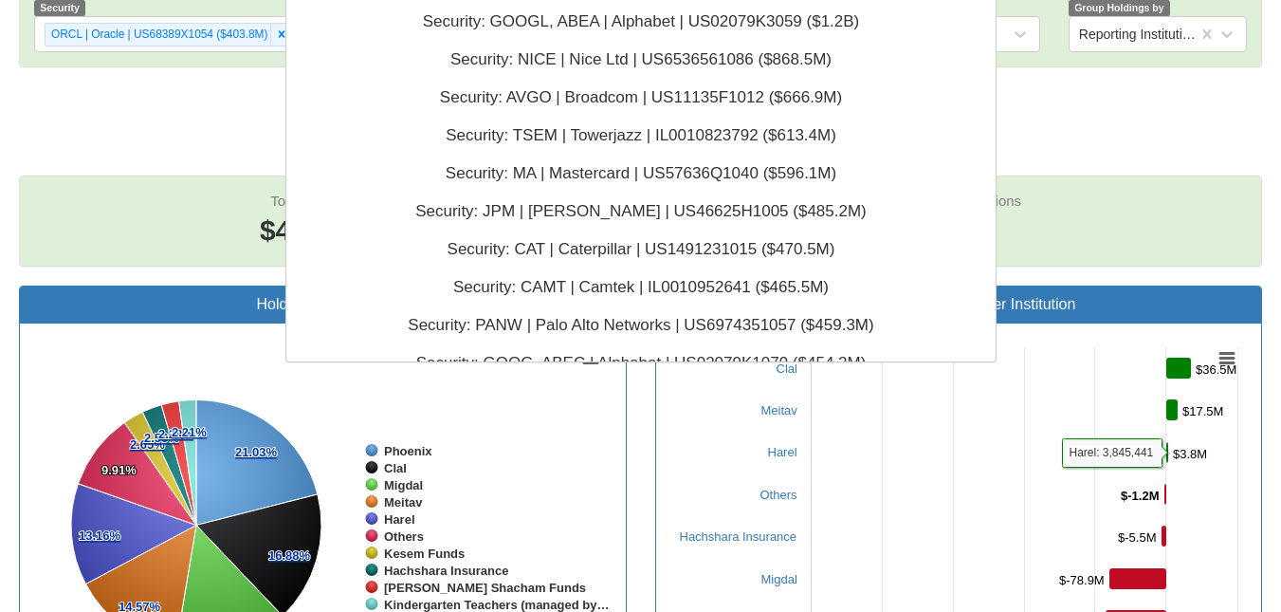  I want to click on div: Security: ‎NICE | Nice Ltd | US6536561086 ‎($868.5M)‏, so click(641, 60).